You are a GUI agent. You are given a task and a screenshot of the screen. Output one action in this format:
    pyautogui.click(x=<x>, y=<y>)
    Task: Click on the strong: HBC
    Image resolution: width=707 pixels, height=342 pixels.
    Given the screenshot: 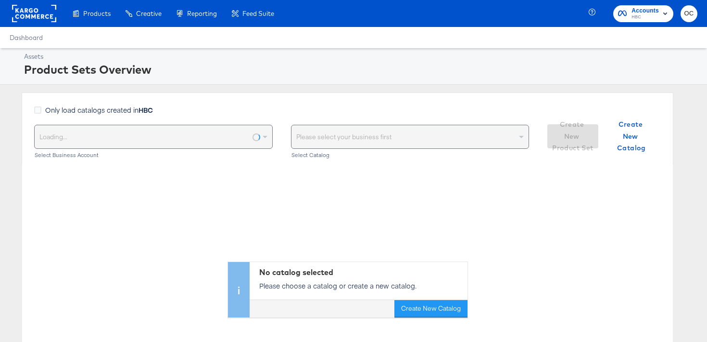 What is the action you would take?
    pyautogui.click(x=146, y=110)
    